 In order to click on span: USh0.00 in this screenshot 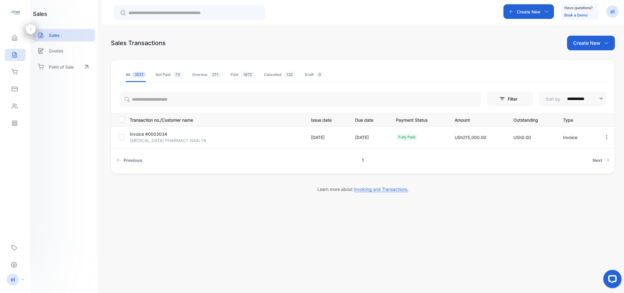, I will do `click(522, 137)`.